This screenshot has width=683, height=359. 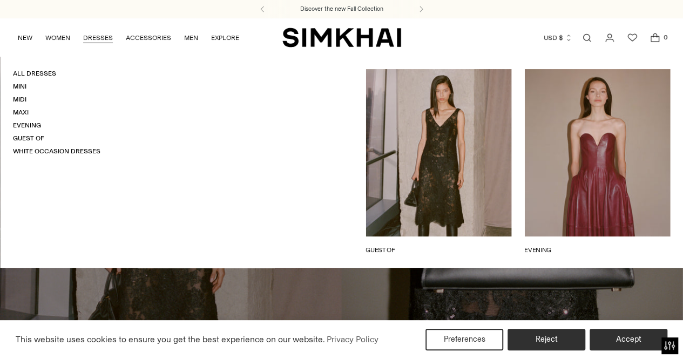 What do you see at coordinates (353, 340) in the screenshot?
I see `a: Privacy Policy (opens in a new tab)` at bounding box center [353, 340].